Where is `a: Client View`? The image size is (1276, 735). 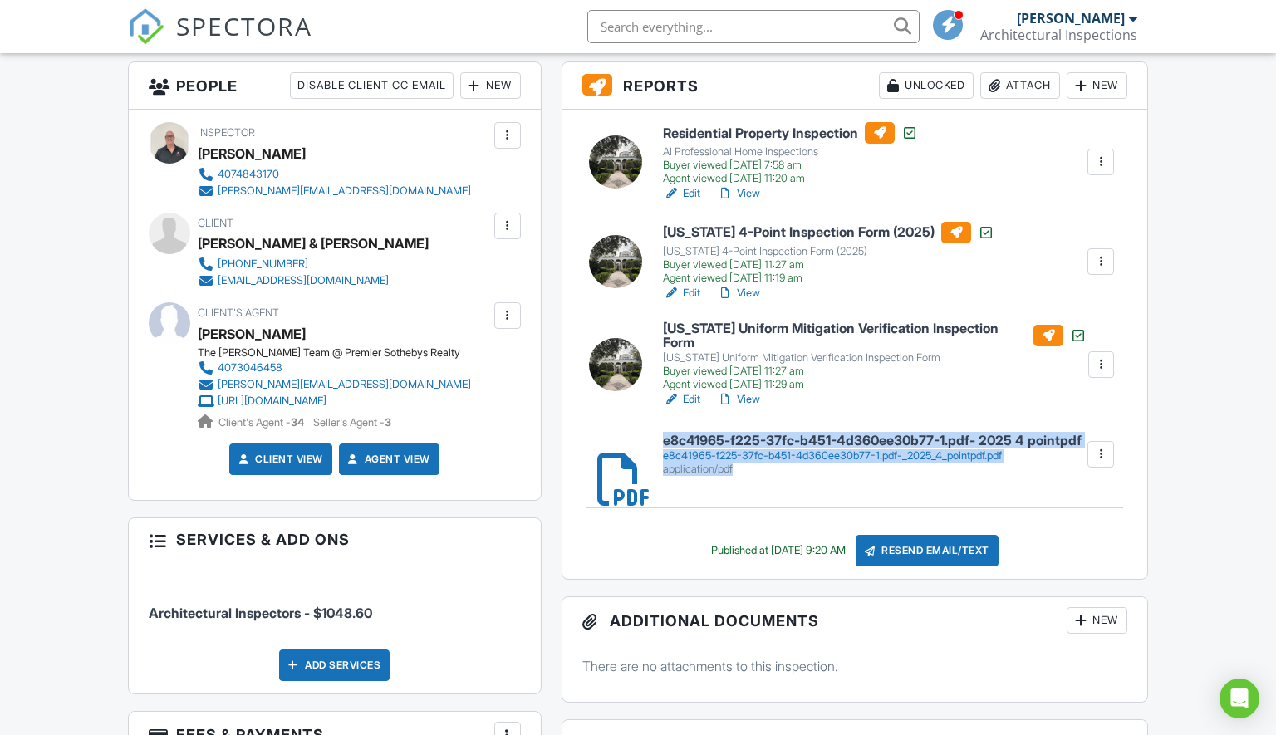 a: Client View is located at coordinates (279, 459).